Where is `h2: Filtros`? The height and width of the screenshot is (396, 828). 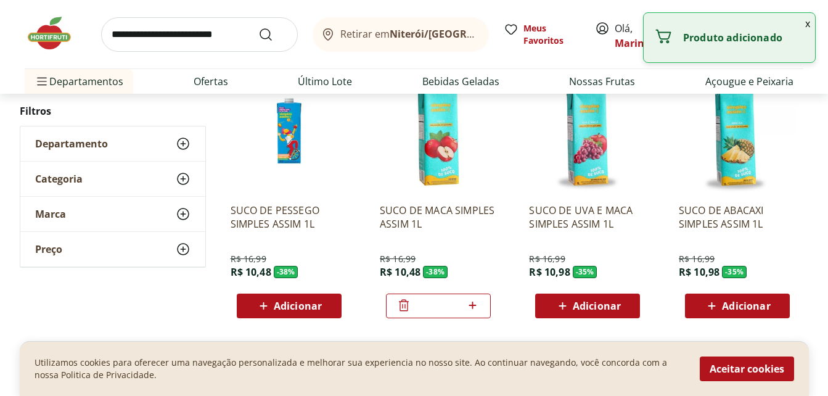
h2: Filtros is located at coordinates (113, 111).